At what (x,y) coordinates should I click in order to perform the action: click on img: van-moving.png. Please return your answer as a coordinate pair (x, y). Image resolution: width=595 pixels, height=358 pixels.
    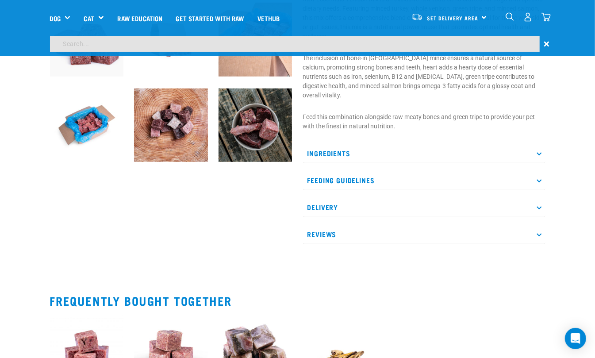
    Looking at the image, I should click on (417, 17).